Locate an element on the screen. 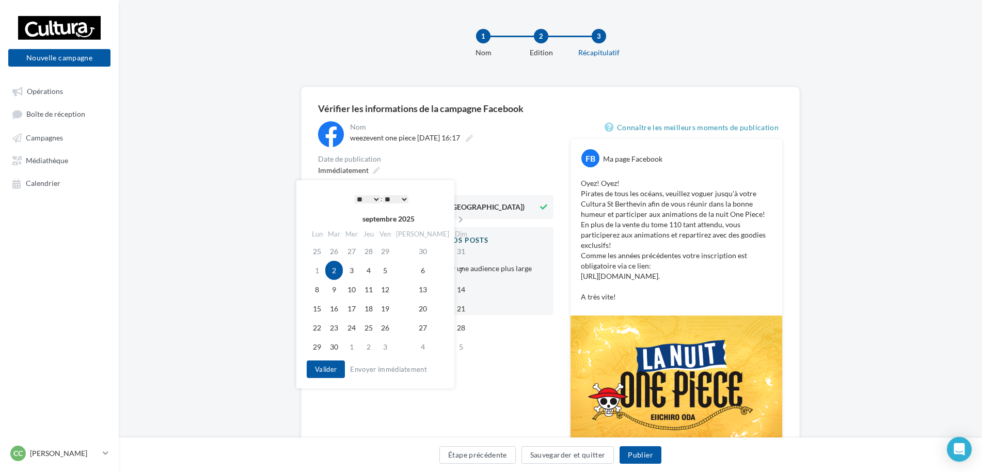 This screenshot has height=472, width=982. div: 3 is located at coordinates (599, 36).